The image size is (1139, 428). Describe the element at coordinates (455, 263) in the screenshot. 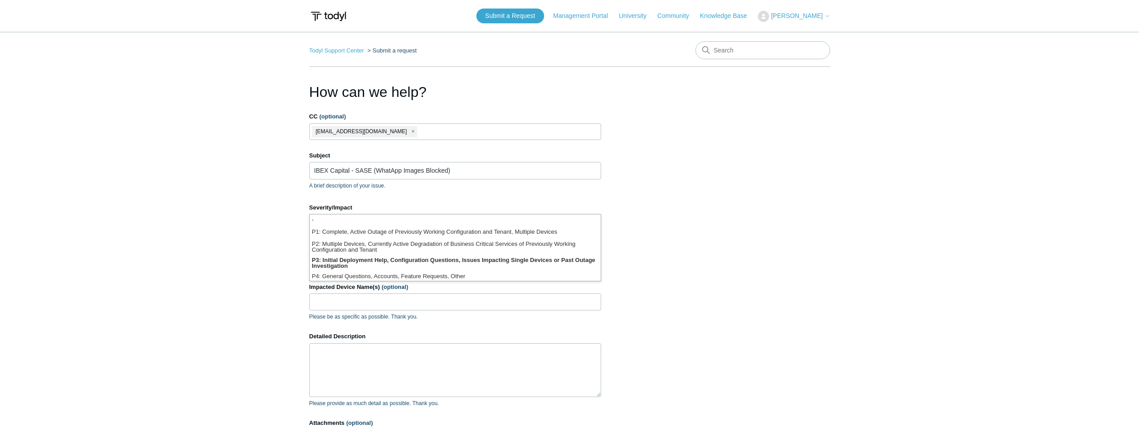

I see `li: P3: Initial Deployment Help, Configuration Questions, Issues Impacting Single Devices or Past Out...` at that location.